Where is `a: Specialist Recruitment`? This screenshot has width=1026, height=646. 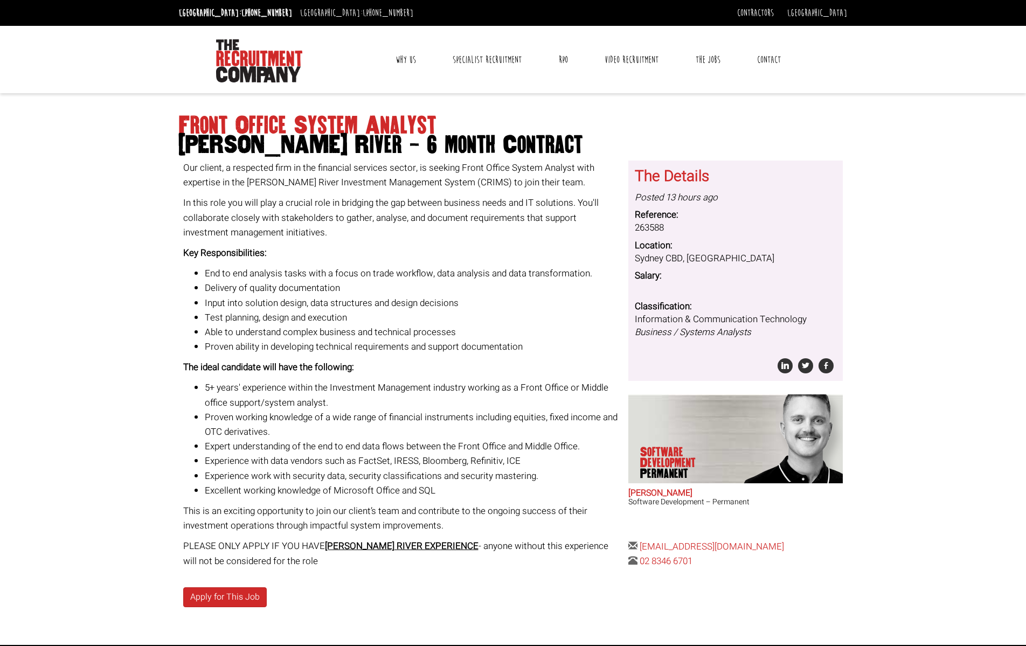 a: Specialist Recruitment is located at coordinates (487, 60).